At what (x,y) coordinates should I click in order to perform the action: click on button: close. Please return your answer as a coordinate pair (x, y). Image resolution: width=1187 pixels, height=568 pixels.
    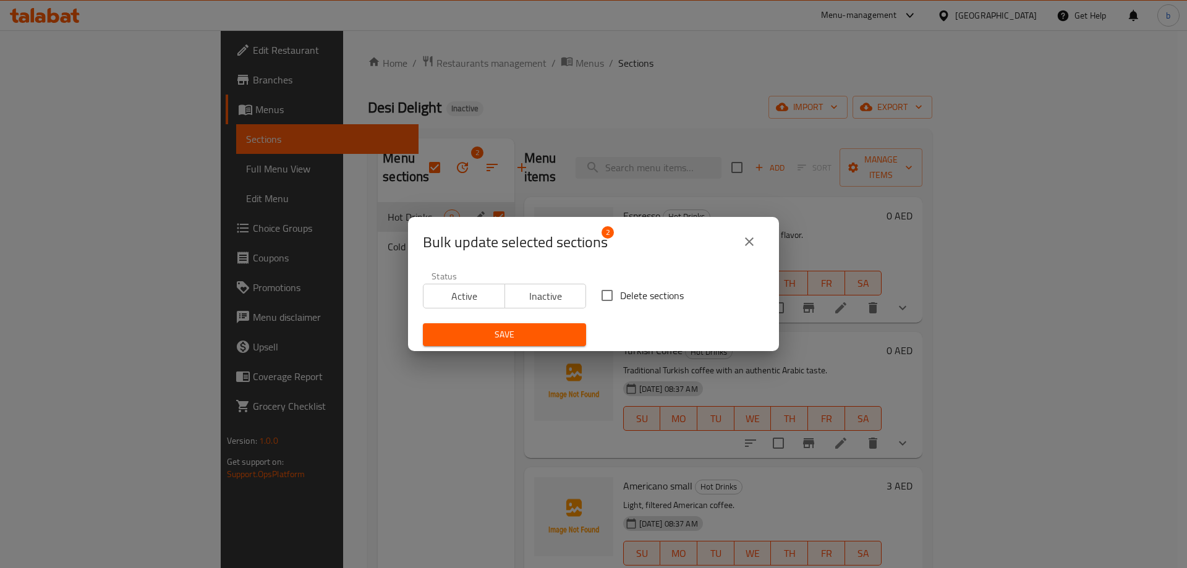
    Looking at the image, I should click on (749, 242).